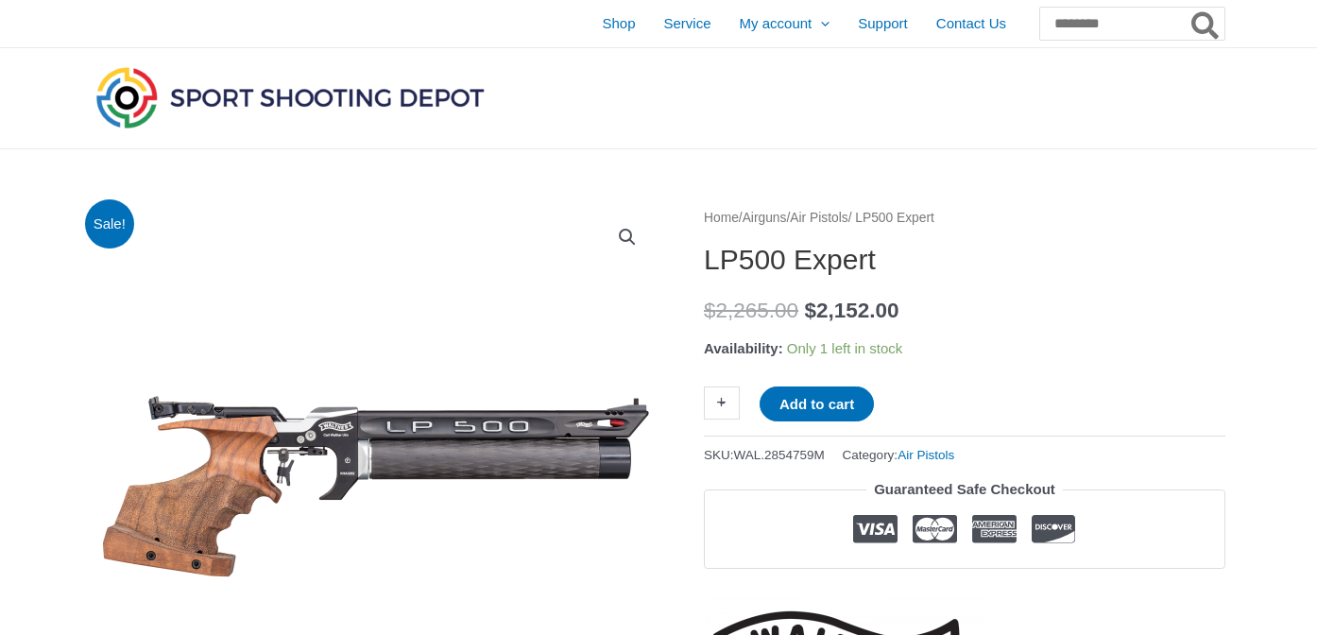 This screenshot has height=635, width=1317. I want to click on button: Add to cart, so click(817, 404).